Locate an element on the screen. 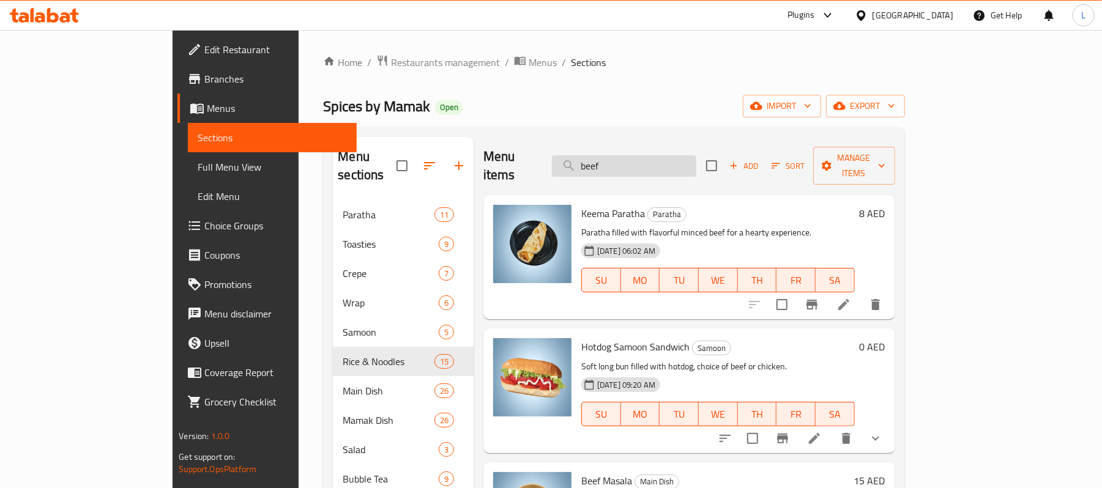  span: Wrap is located at coordinates (390, 303).